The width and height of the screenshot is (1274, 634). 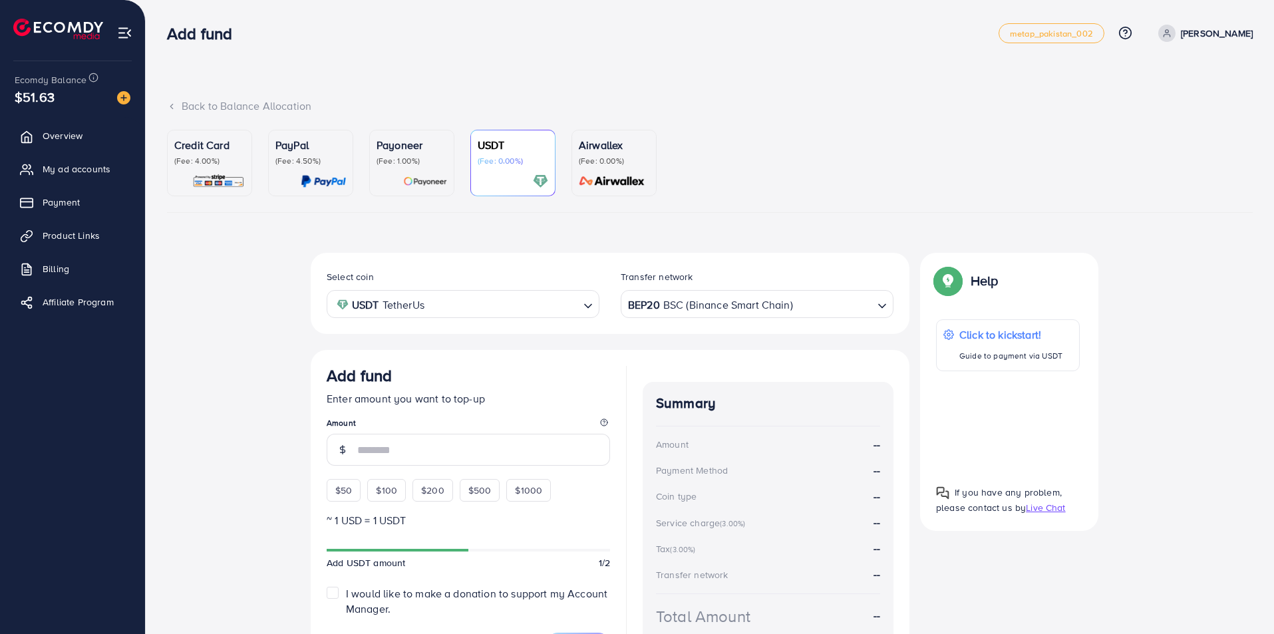 What do you see at coordinates (412, 145) in the screenshot?
I see `p: Payoneer` at bounding box center [412, 145].